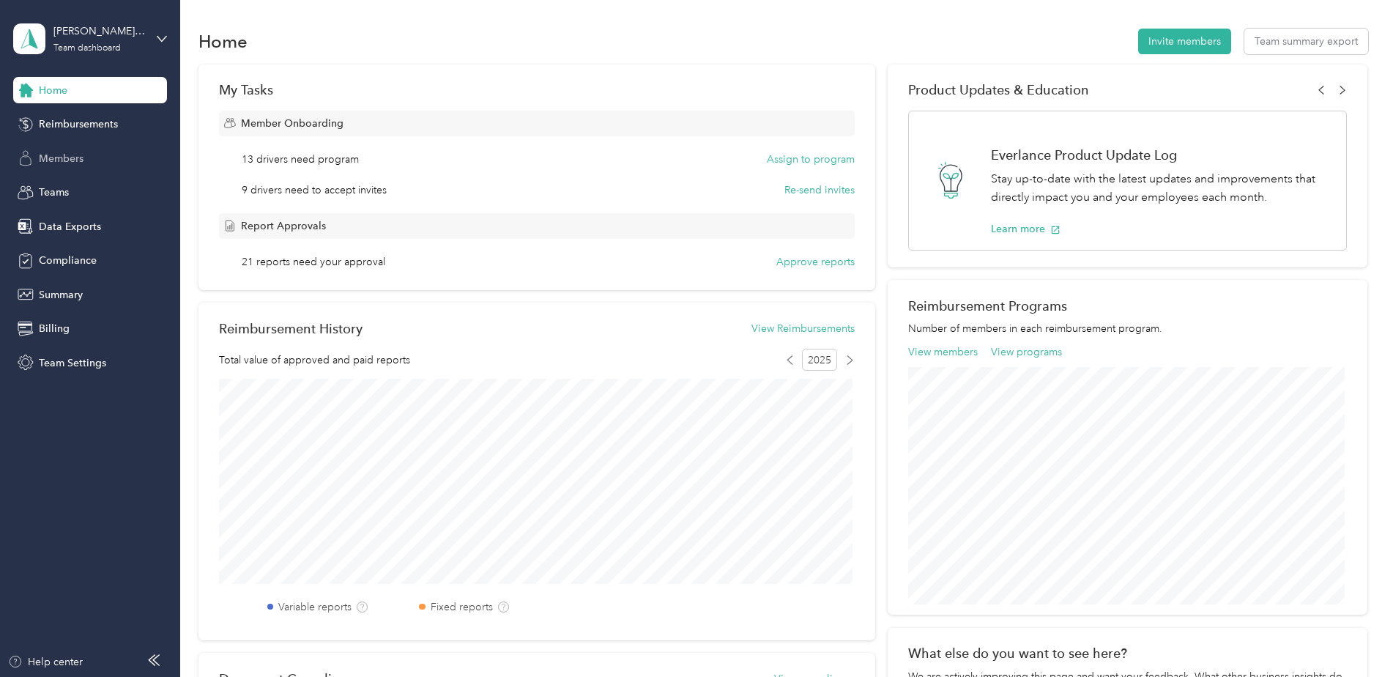  What do you see at coordinates (314, 190) in the screenshot?
I see `span: 9 drivers need to accept invites` at bounding box center [314, 190].